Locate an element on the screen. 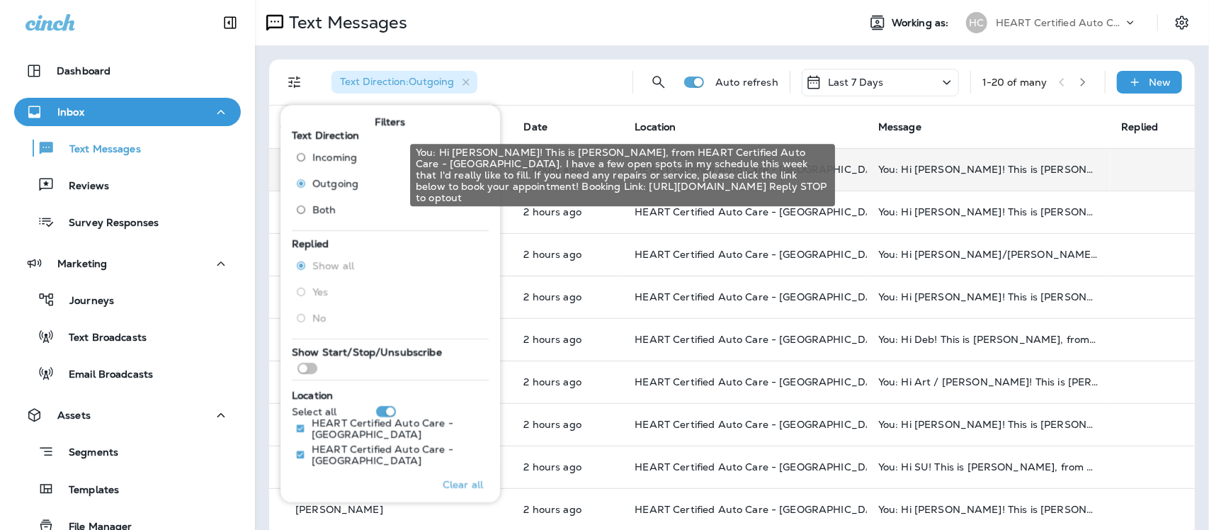 The image size is (1209, 530). span: Show Start/Stop/Unsubscribe is located at coordinates (367, 352).